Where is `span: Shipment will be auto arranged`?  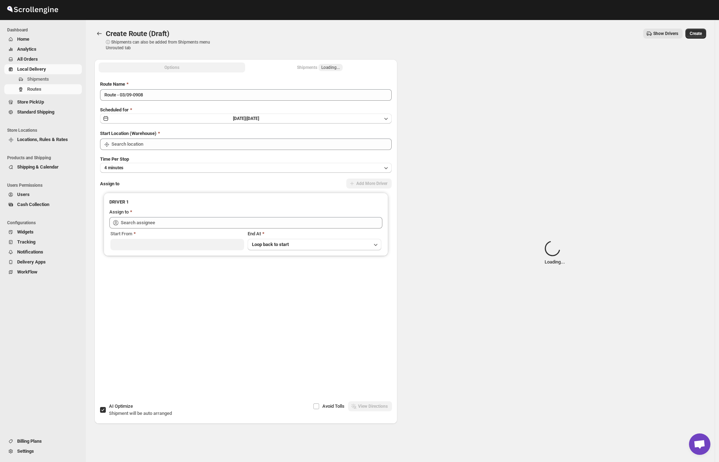
span: Shipment will be auto arranged is located at coordinates (140, 413).